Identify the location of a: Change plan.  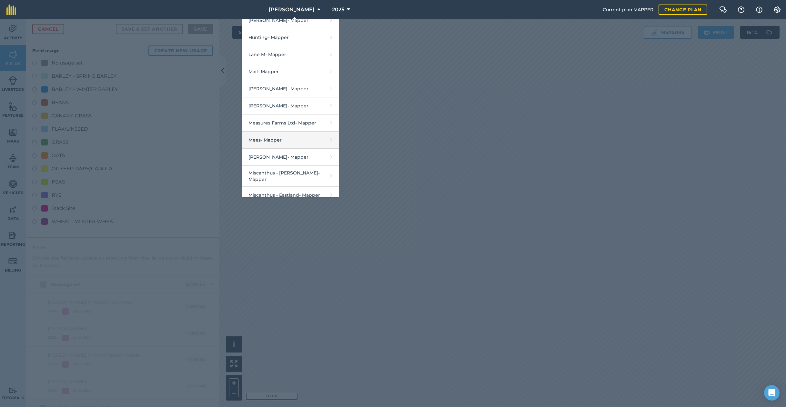
(683, 10).